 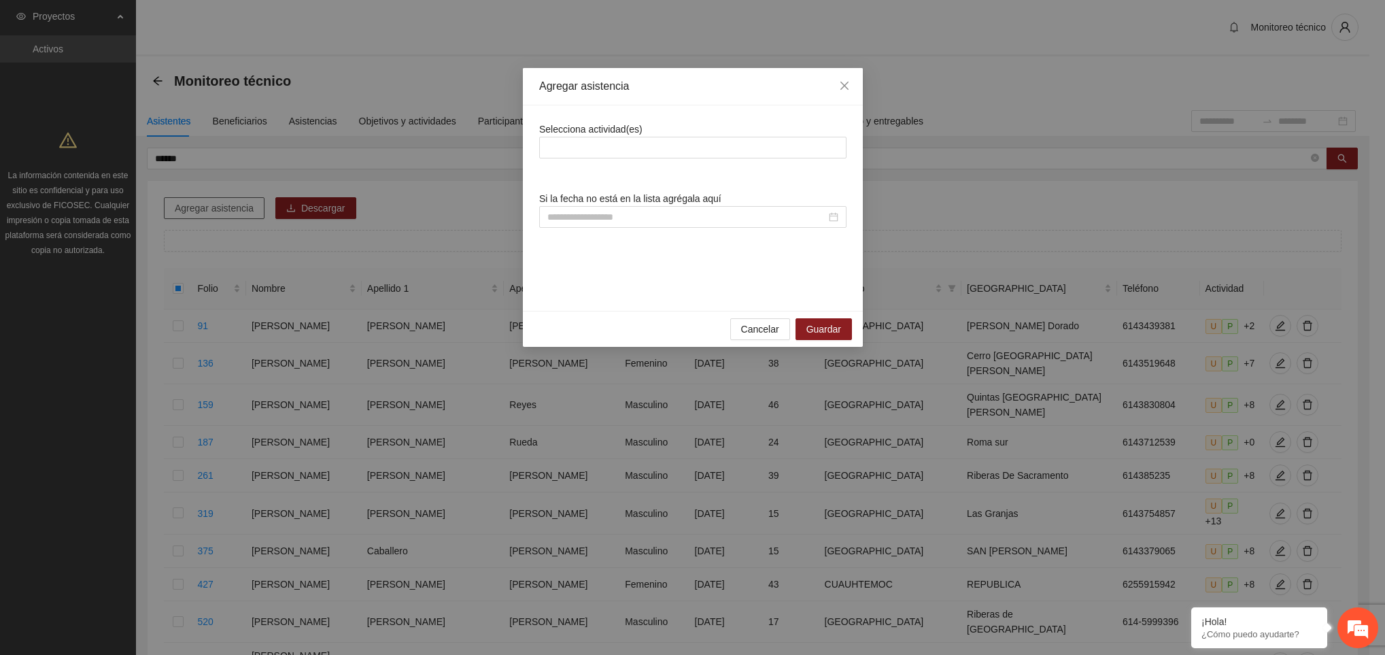 What do you see at coordinates (1259, 634) in the screenshot?
I see `p: ¿Cómo puedo ayudarte?` at bounding box center [1259, 634].